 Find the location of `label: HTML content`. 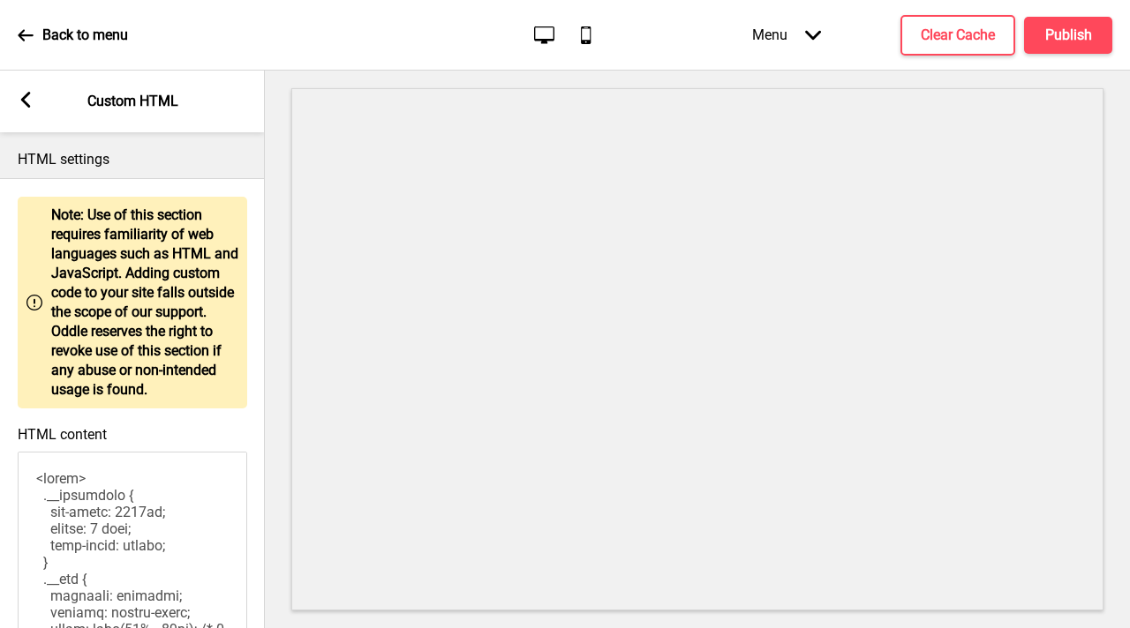

label: HTML content is located at coordinates (62, 434).